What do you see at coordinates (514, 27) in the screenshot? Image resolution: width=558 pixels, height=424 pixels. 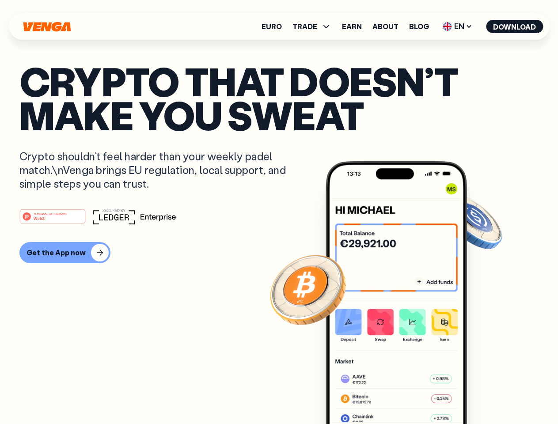 I see `button: Download` at bounding box center [514, 27].